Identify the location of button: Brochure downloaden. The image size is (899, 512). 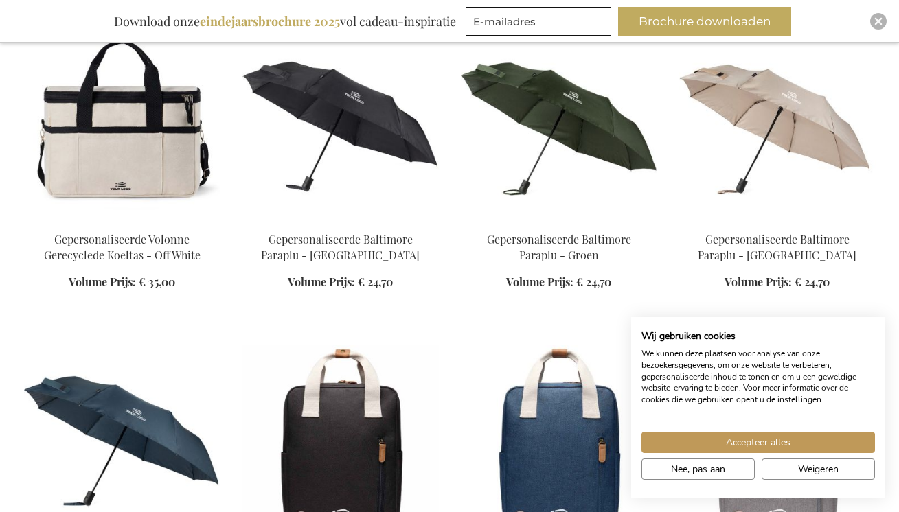
(705, 21).